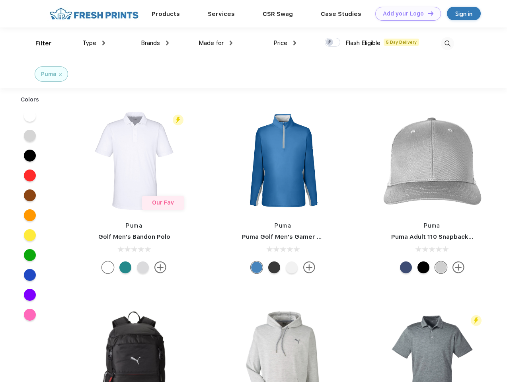  Describe the element at coordinates (143, 268) in the screenshot. I see `div: High Rise` at that location.